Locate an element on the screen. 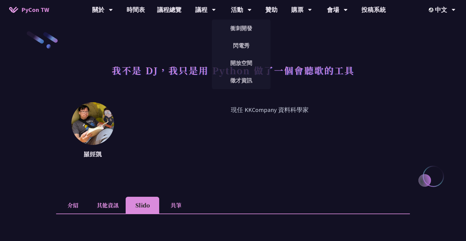 The height and width of the screenshot is (241, 466). p: 現任 KKCompany 資料科學家 is located at coordinates (270, 133).